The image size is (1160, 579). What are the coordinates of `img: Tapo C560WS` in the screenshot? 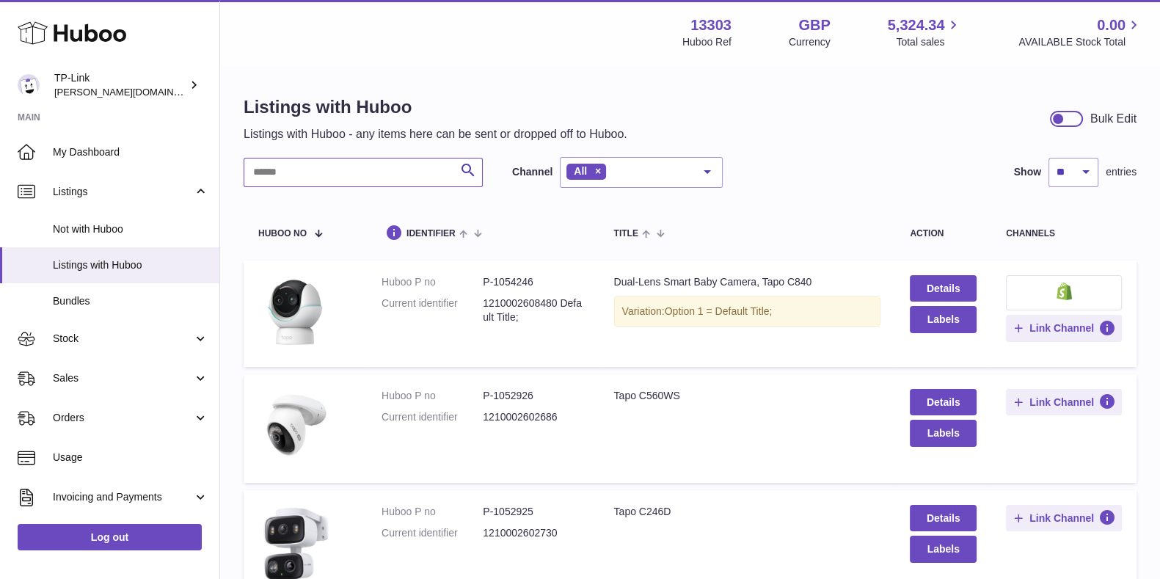 It's located at (295, 426).